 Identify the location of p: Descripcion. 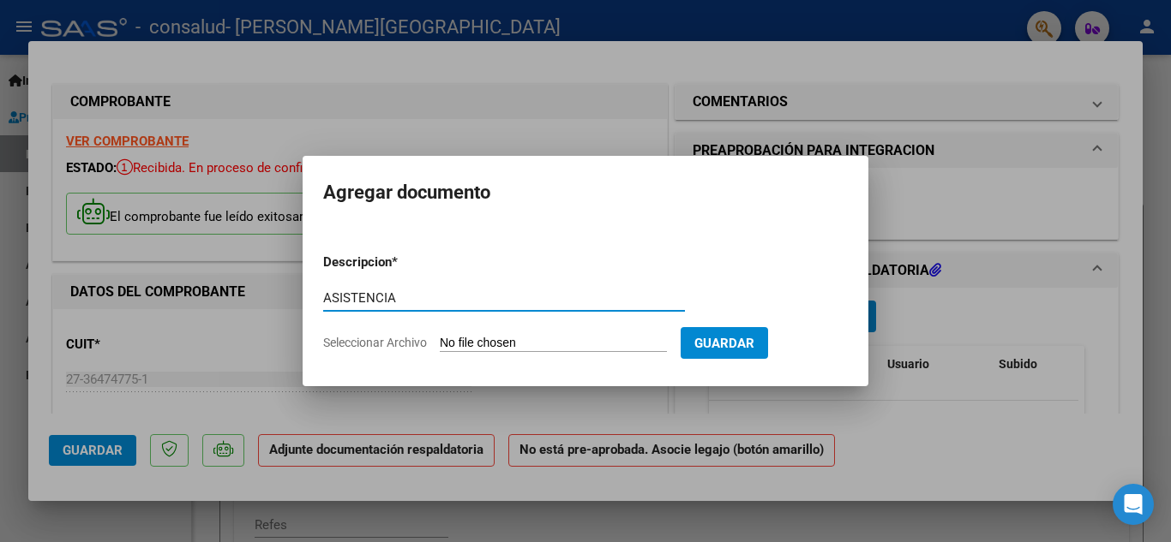
(402, 262).